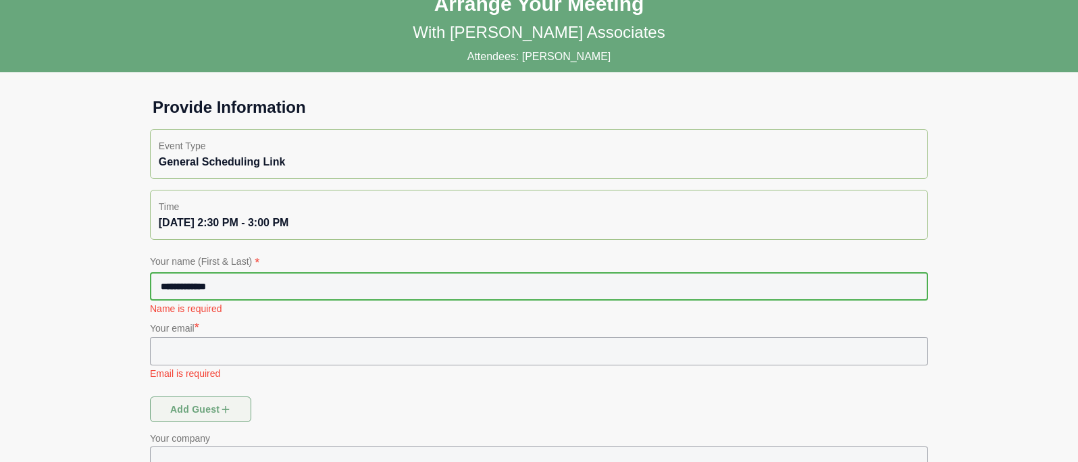  Describe the element at coordinates (539, 146) in the screenshot. I see `p: Event Type` at that location.